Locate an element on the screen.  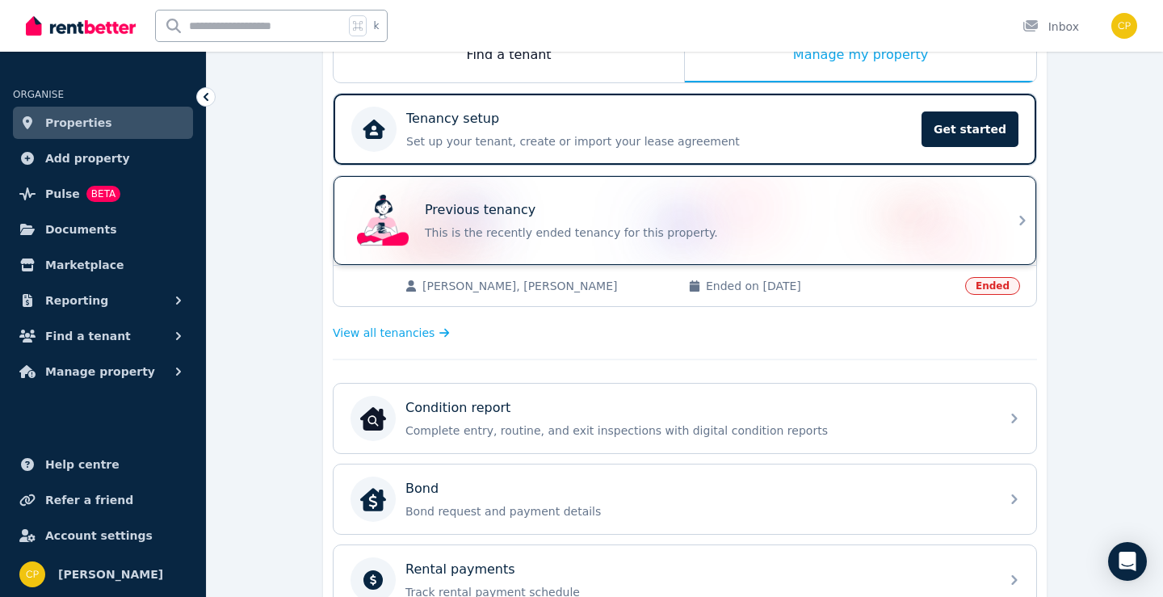
span: Properties is located at coordinates (78, 123).